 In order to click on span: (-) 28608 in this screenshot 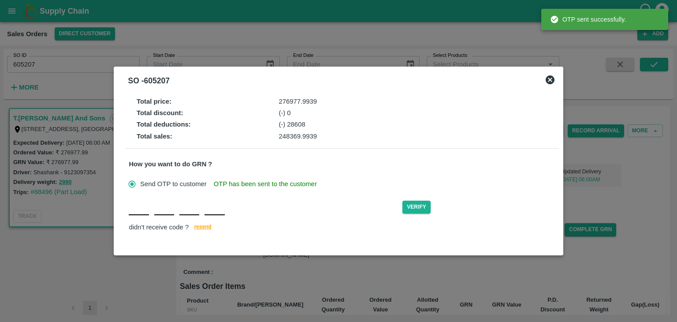, I will do `click(292, 124)`.